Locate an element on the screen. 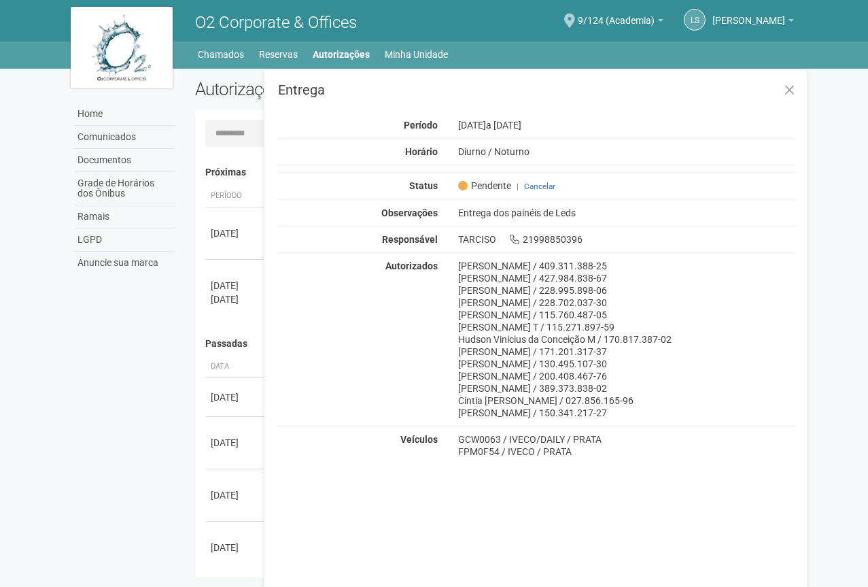 This screenshot has height=587, width=868. strong: Período is located at coordinates (421, 125).